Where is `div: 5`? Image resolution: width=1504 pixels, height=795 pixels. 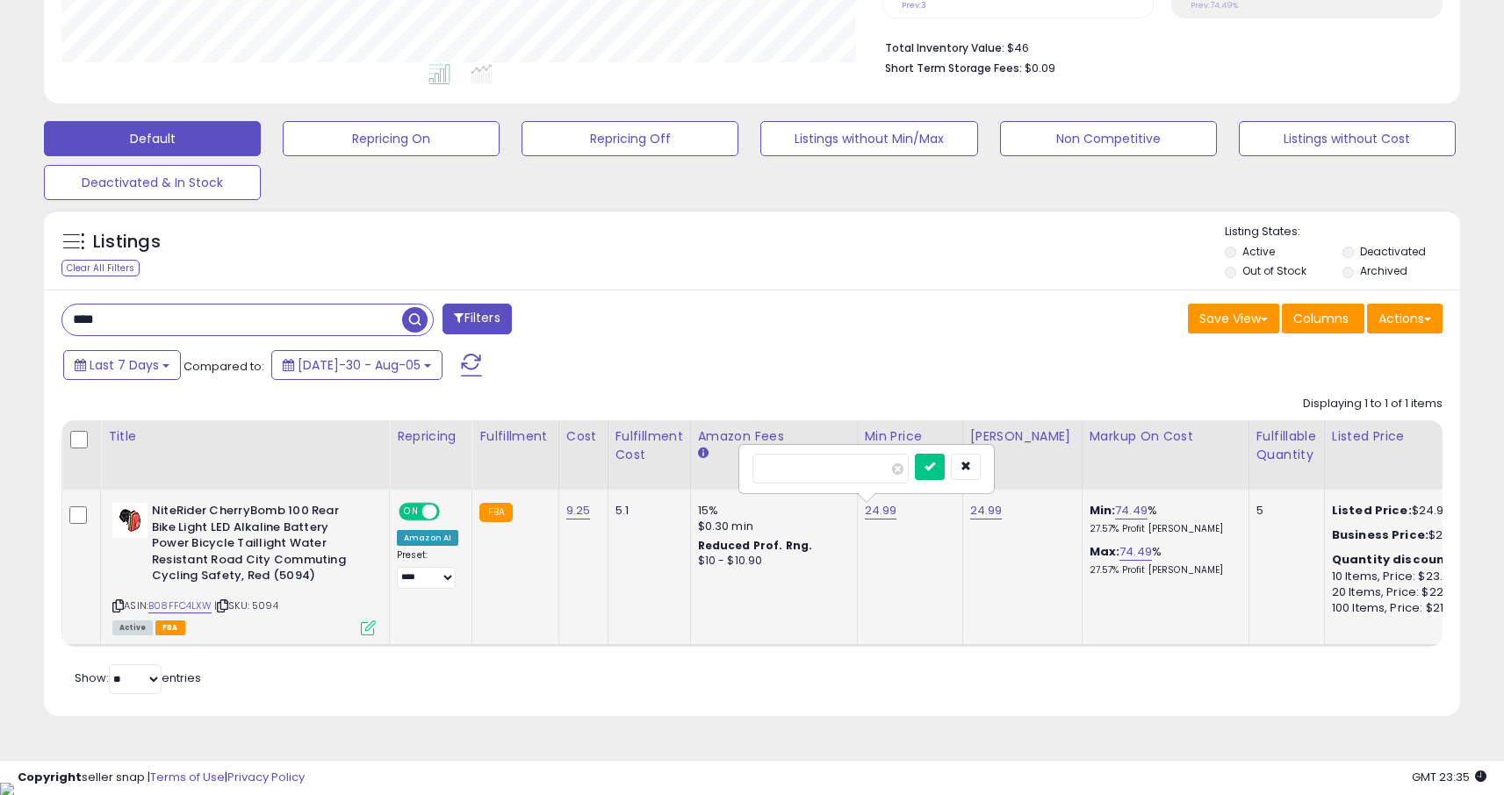
div: 5 is located at coordinates (1283, 511).